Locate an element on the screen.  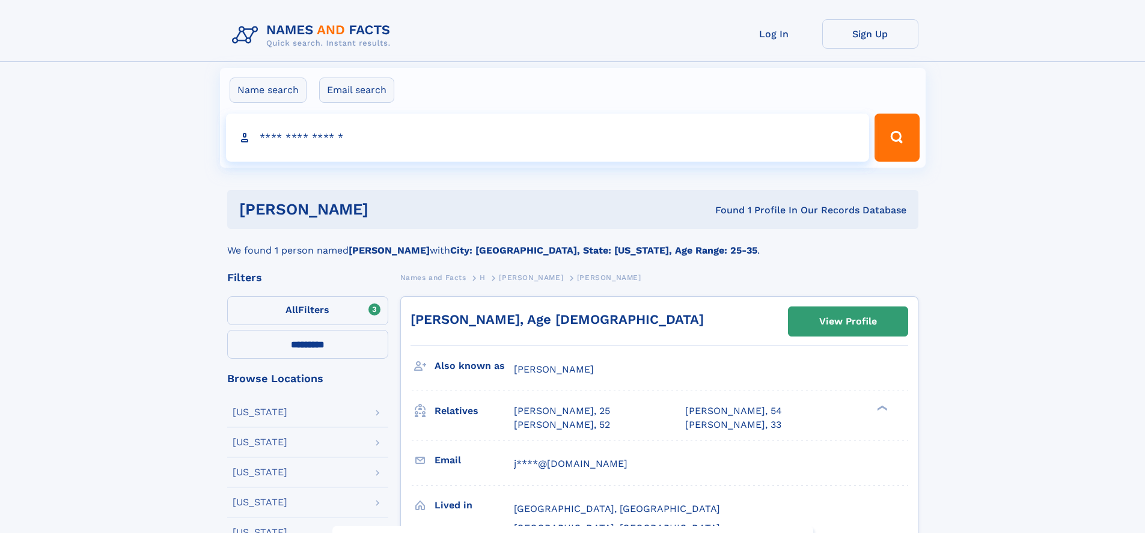
a: Names and Facts is located at coordinates (433, 277).